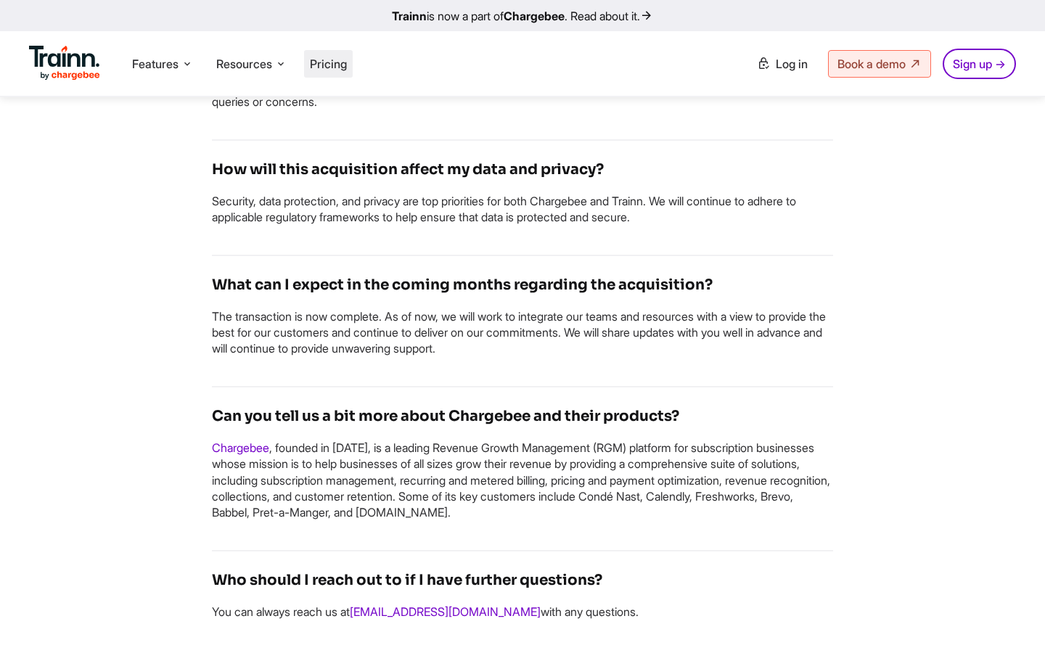 Image resolution: width=1045 pixels, height=653 pixels. I want to click on a: Chargebee, so click(240, 448).